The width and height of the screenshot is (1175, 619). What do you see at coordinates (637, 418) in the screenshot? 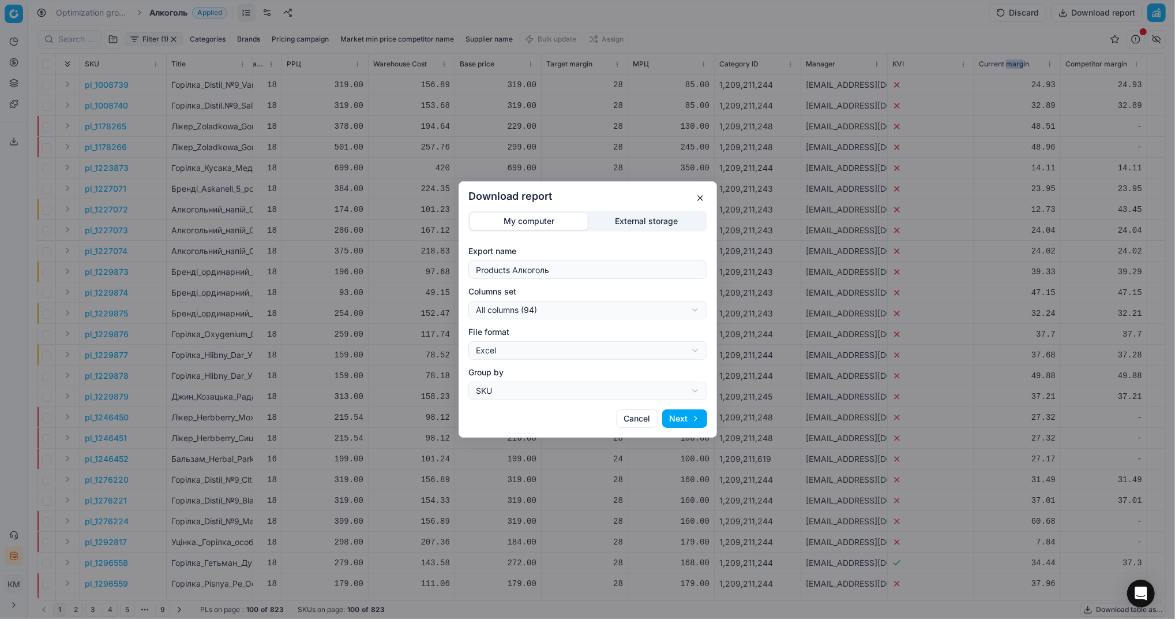
I see `button: Cancel` at bounding box center [637, 418].